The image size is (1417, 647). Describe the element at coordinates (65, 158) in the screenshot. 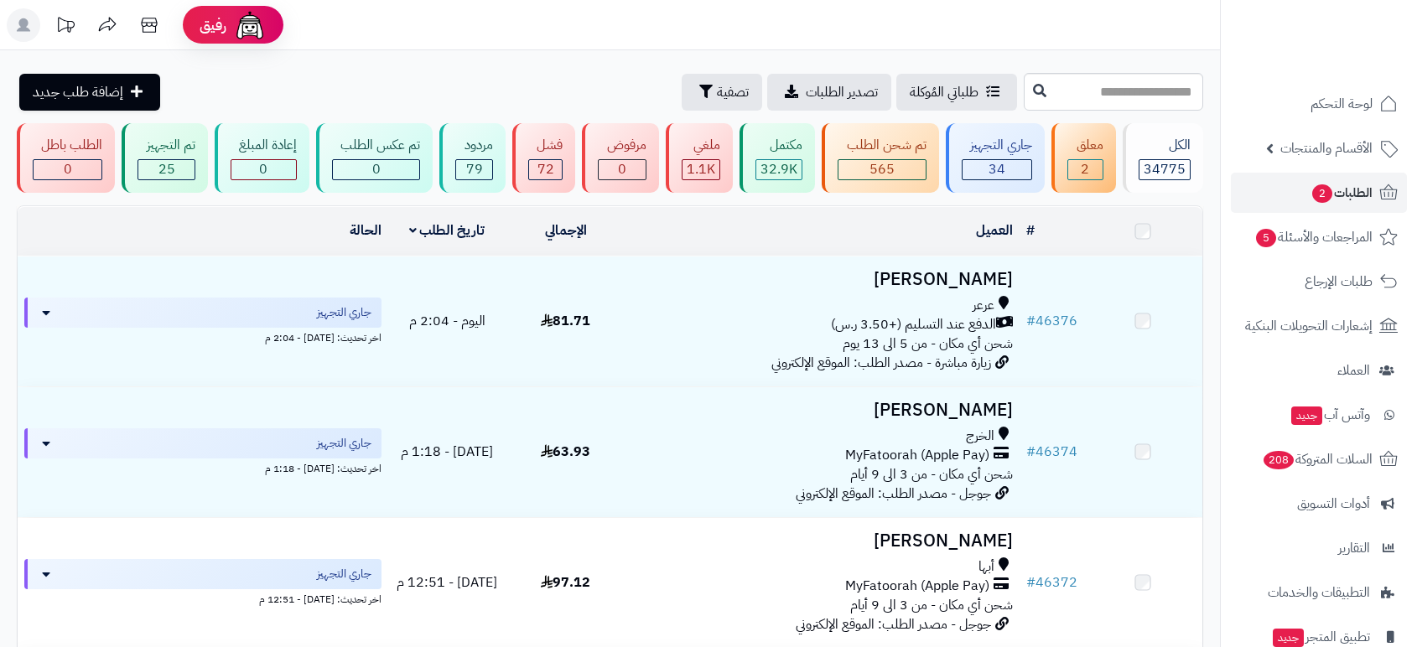

I see `a: الطلب باطل 0` at that location.